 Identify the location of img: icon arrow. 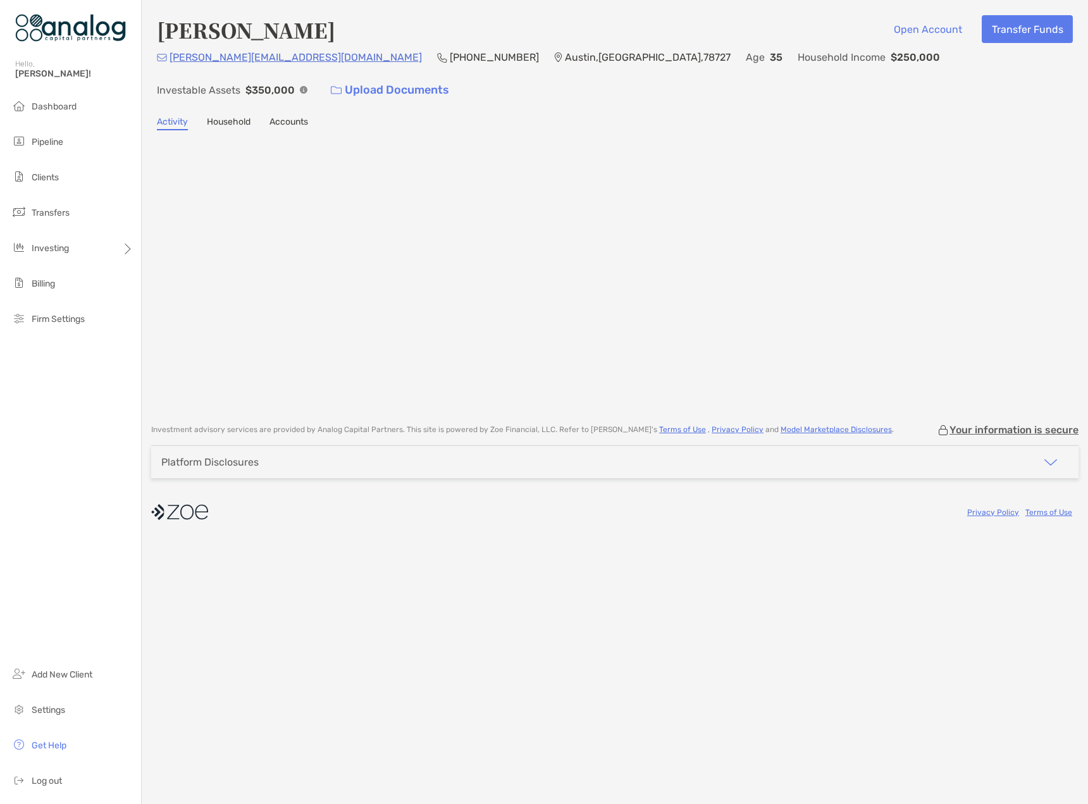
(1051, 463).